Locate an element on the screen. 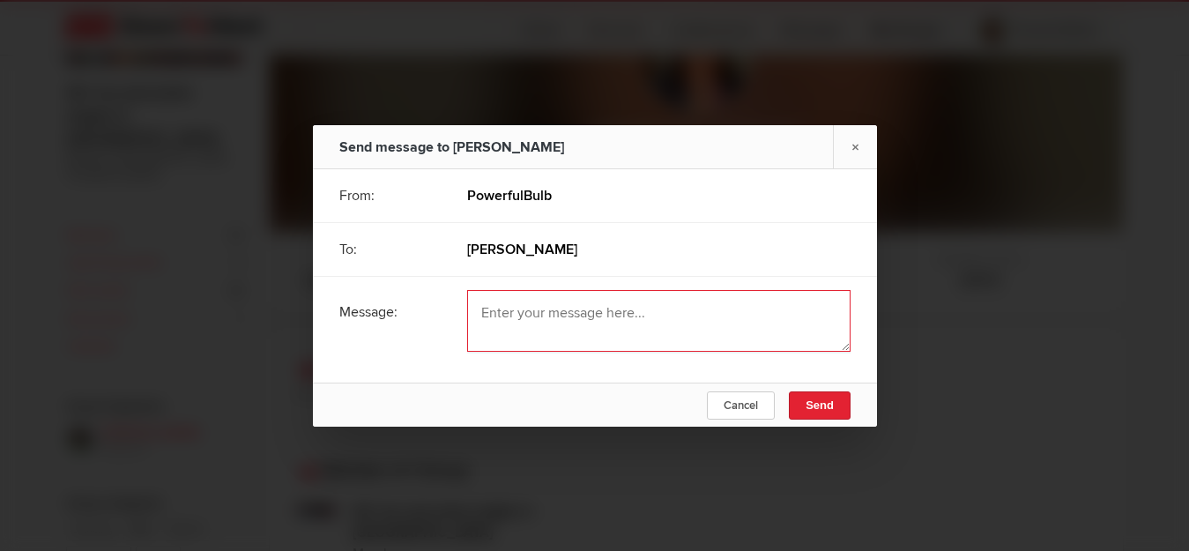 This screenshot has width=1189, height=551. div: From: is located at coordinates (390, 196).